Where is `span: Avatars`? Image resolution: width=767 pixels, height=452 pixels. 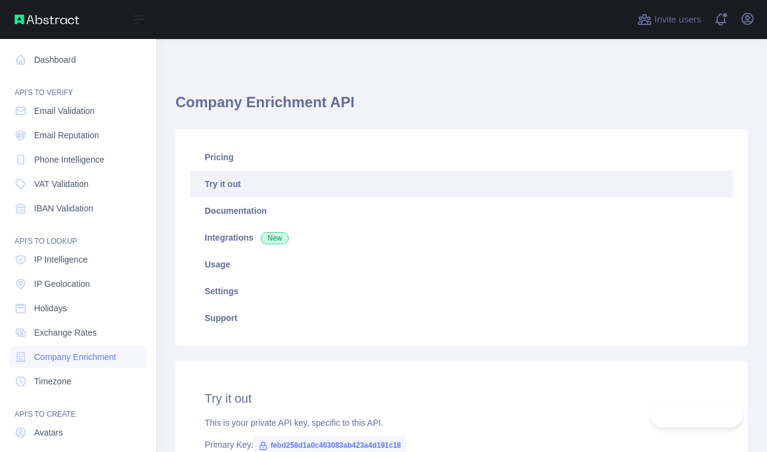 span: Avatars is located at coordinates (48, 433).